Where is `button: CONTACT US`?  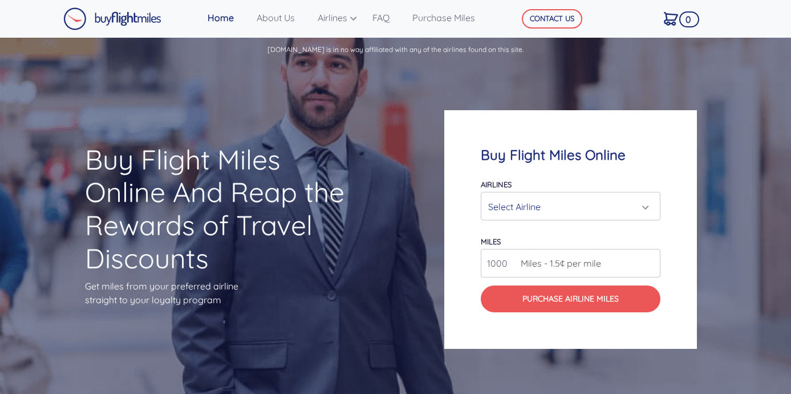
button: CONTACT US is located at coordinates (552, 19).